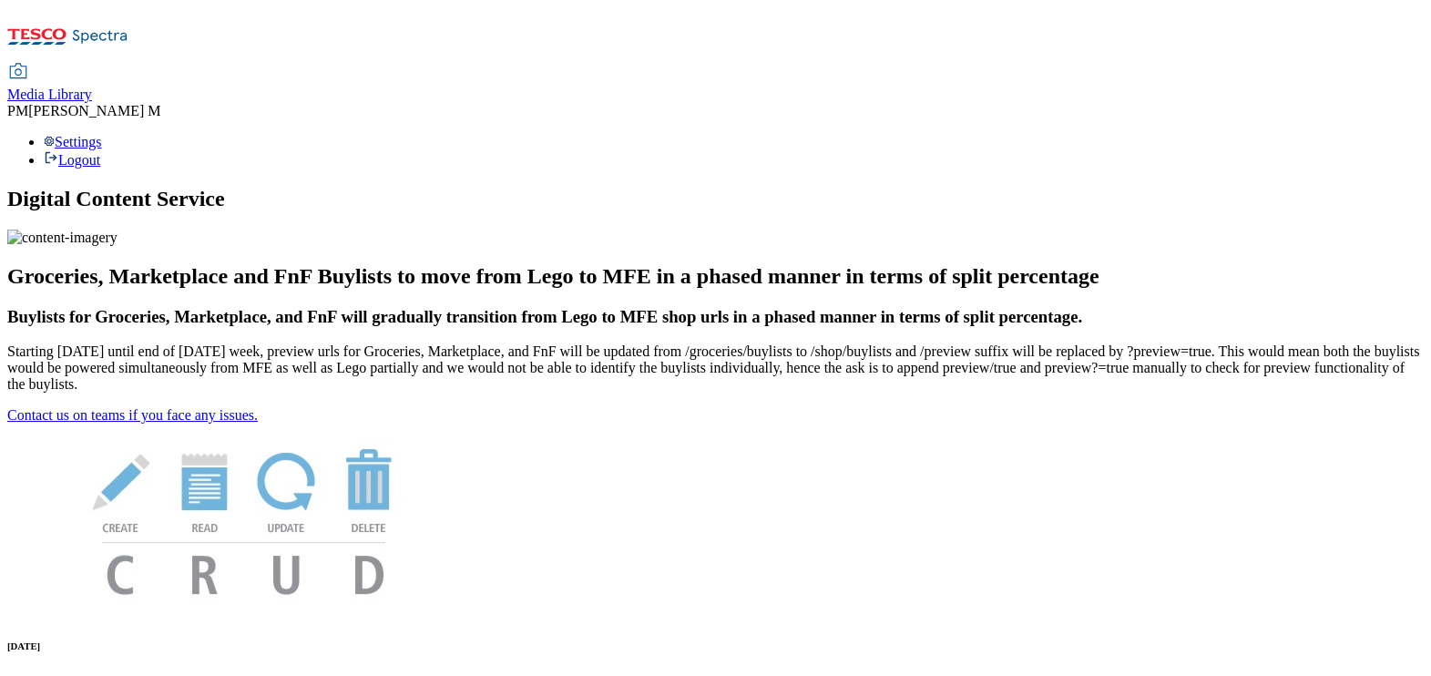 This screenshot has height=676, width=1431. What do you see at coordinates (62, 238) in the screenshot?
I see `img: content-imagery` at bounding box center [62, 238].